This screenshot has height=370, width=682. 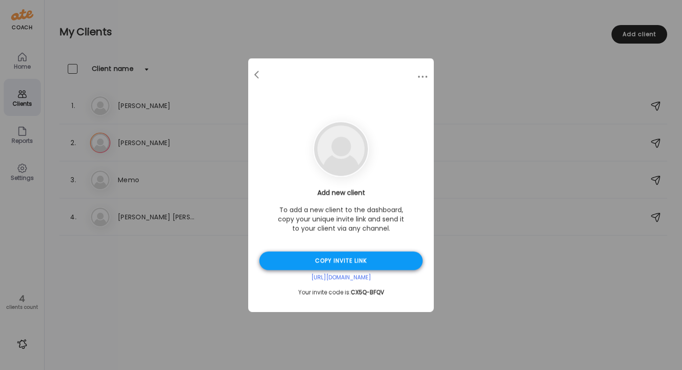 I want to click on div: Your invite code is:, so click(x=341, y=293).